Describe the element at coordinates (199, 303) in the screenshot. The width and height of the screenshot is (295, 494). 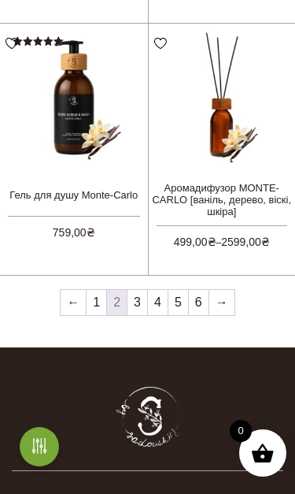
I see `a: 6` at that location.